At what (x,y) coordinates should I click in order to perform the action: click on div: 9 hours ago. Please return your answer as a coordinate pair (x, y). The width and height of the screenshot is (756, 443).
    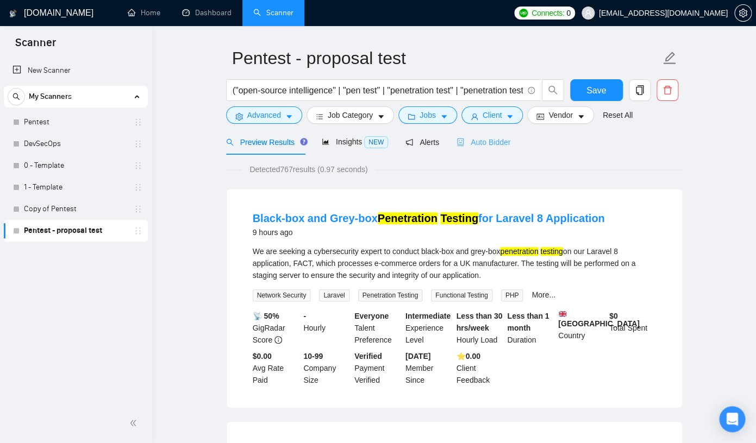
    Looking at the image, I should click on (429, 233).